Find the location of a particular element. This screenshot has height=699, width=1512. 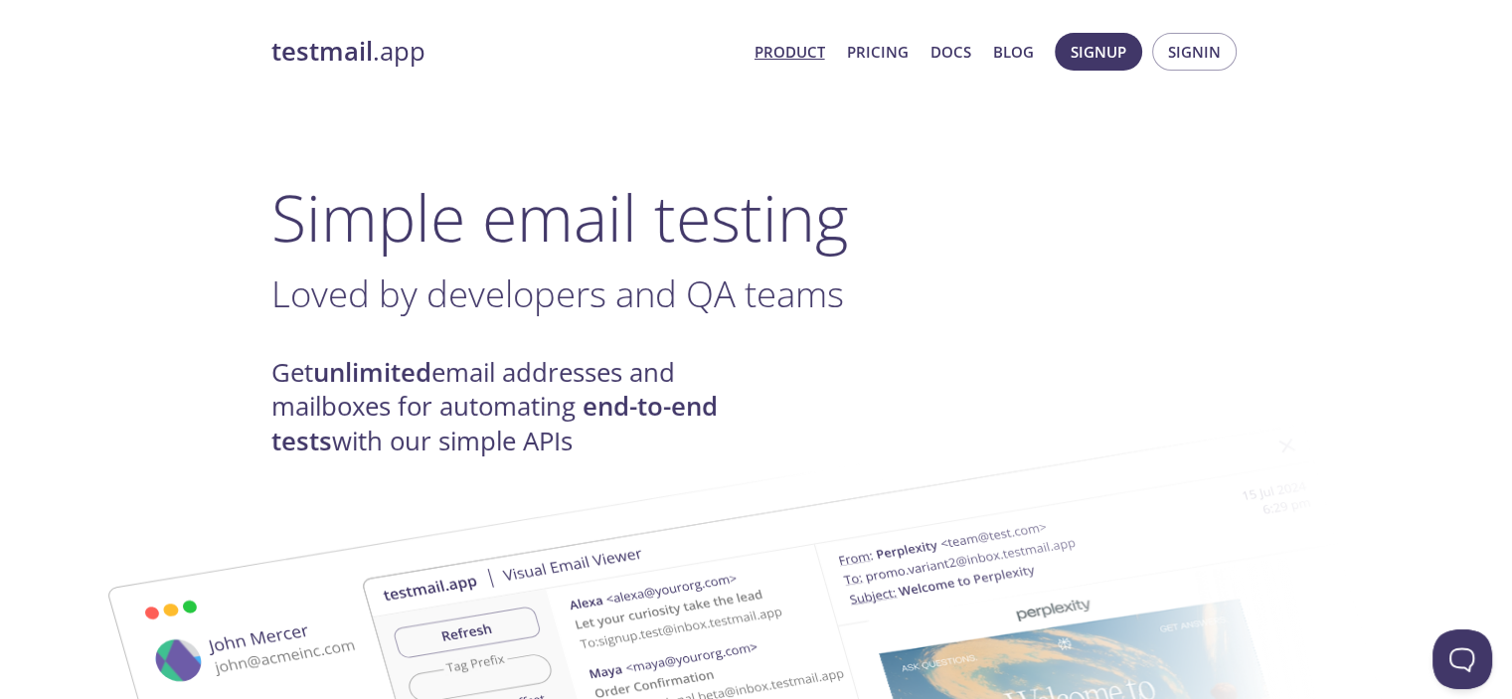

span: Signin is located at coordinates (1194, 52).